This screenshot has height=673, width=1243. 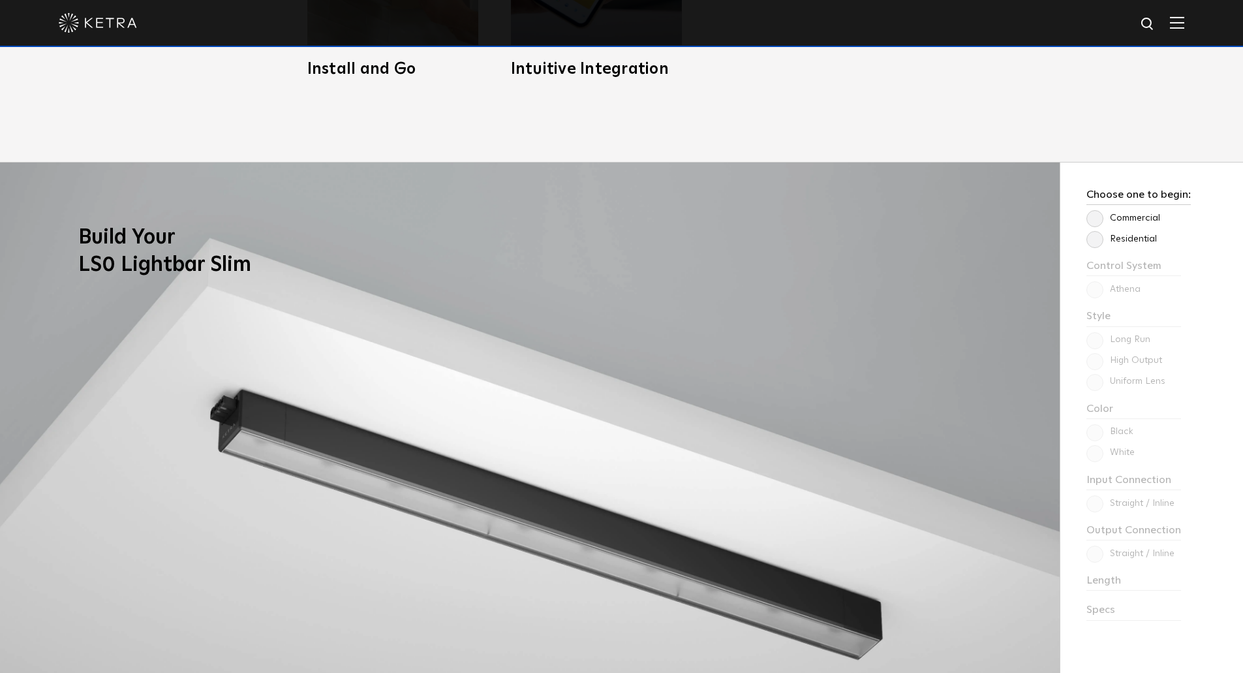 I want to click on h3: Intuitive Integration, so click(x=596, y=69).